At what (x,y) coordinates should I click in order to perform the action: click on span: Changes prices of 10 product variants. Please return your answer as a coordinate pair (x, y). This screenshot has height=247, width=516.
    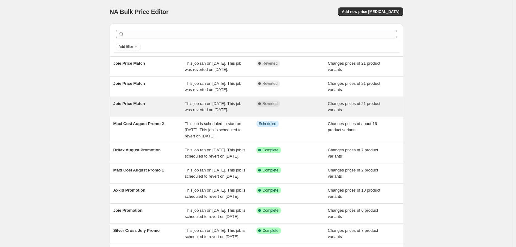
    Looking at the image, I should click on (354, 193).